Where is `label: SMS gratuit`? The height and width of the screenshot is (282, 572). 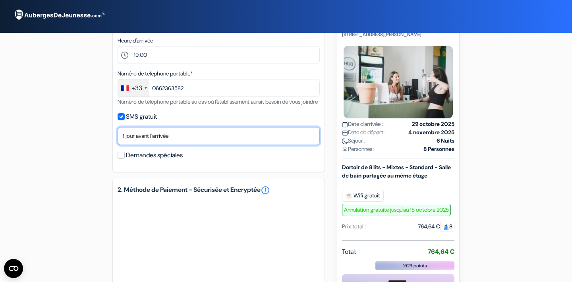
label: SMS gratuit is located at coordinates (141, 117).